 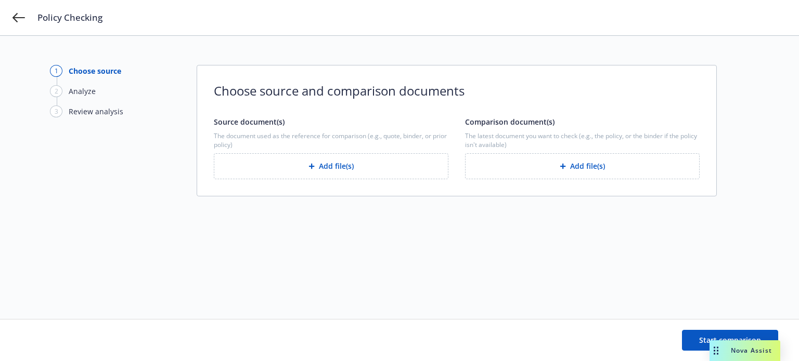 What do you see at coordinates (95, 71) in the screenshot?
I see `div: Choose source` at bounding box center [95, 71].